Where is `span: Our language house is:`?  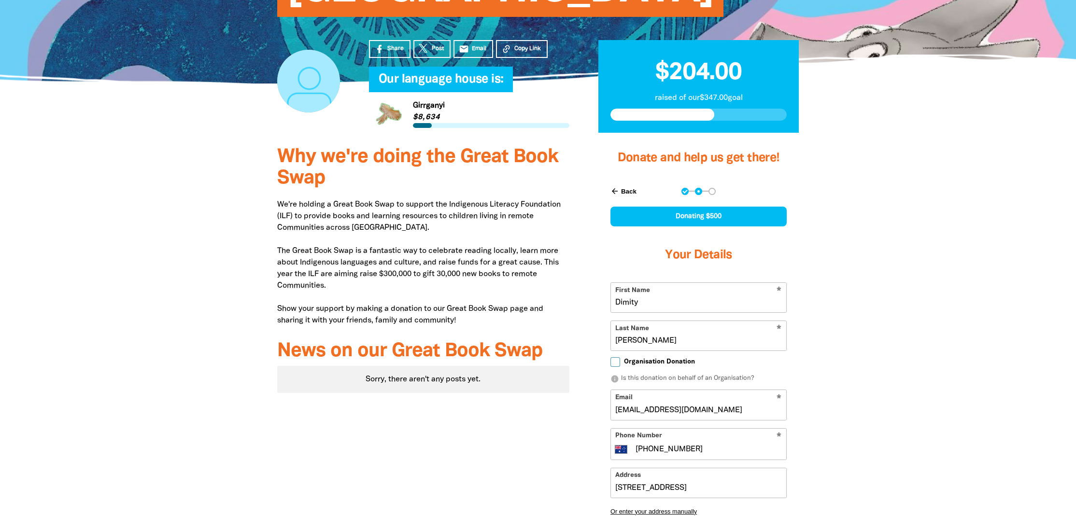 span: Our language house is: is located at coordinates (441, 83).